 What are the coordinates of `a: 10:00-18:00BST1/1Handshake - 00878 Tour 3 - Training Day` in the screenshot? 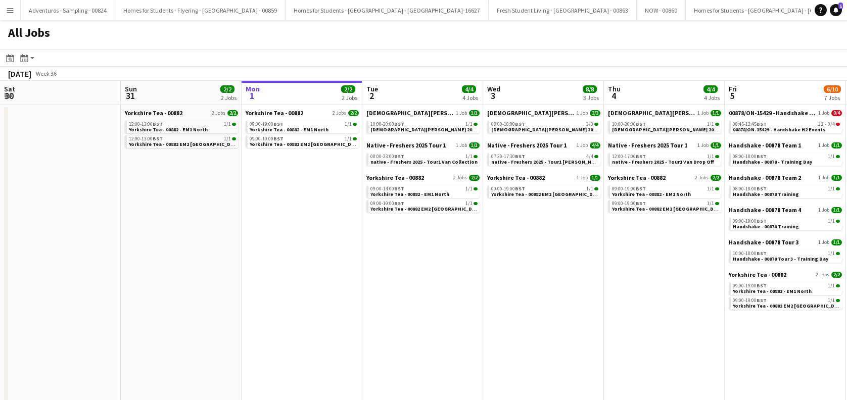 It's located at (787, 256).